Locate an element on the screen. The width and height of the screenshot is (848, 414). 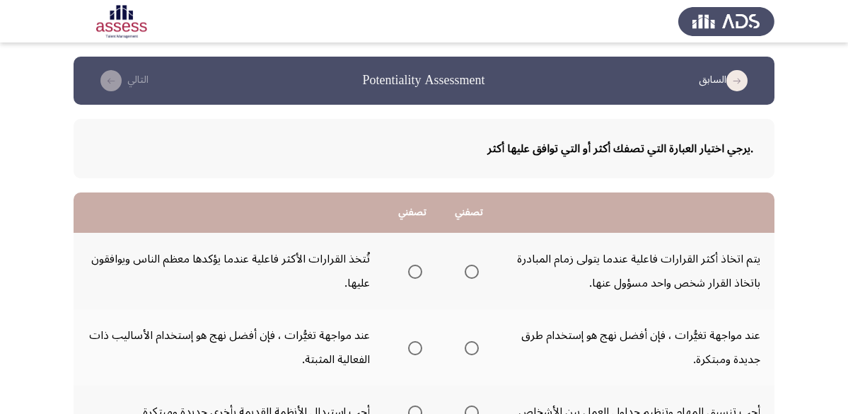
img: Assessment logo of Potentiality Assessment R2 (EN/AR) is located at coordinates (122, 21).